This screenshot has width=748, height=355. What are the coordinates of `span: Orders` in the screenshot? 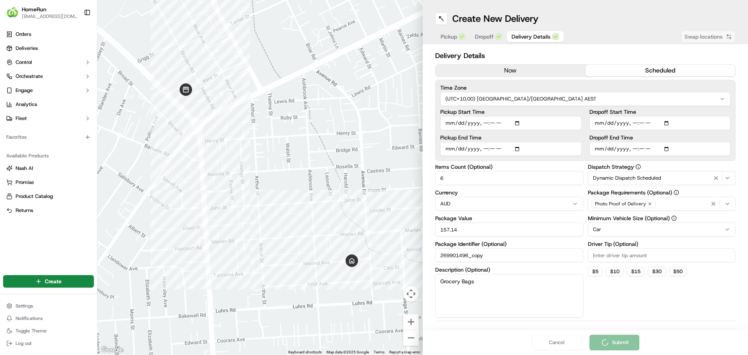 It's located at (23, 34).